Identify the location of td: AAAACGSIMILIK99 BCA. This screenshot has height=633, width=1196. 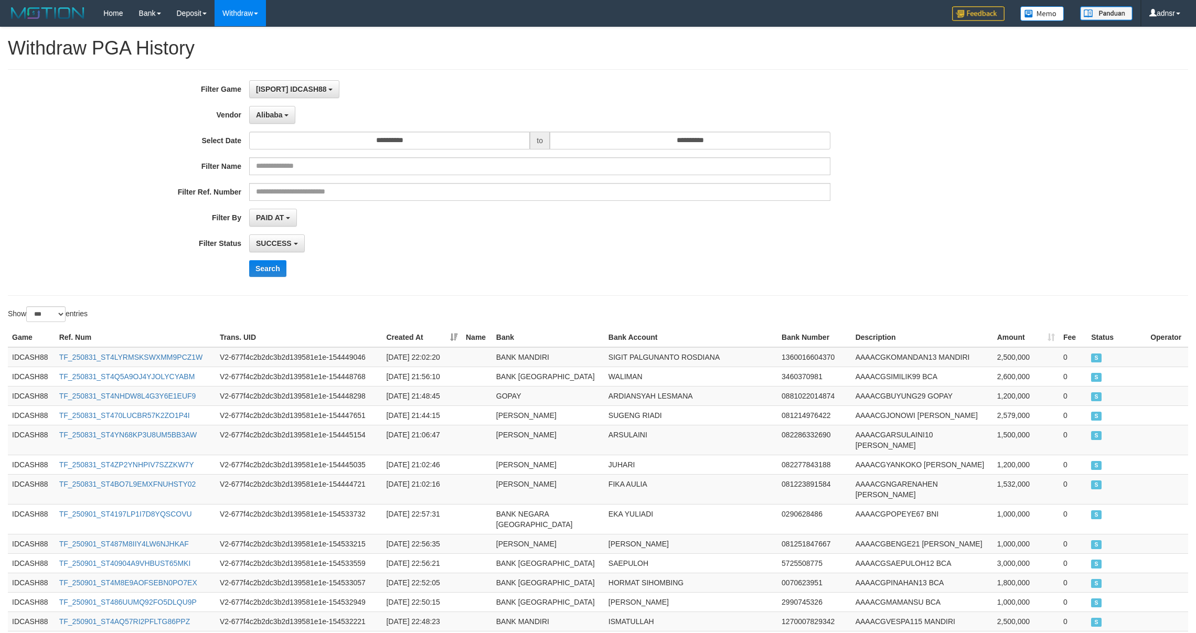
(922, 376).